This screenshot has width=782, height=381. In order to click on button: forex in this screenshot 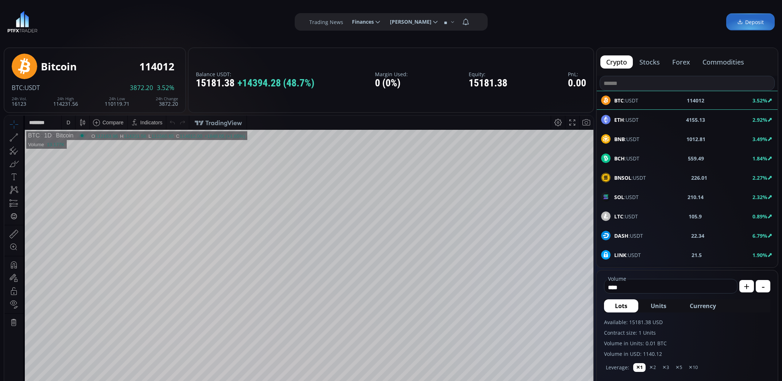, I will do `click(681, 62)`.